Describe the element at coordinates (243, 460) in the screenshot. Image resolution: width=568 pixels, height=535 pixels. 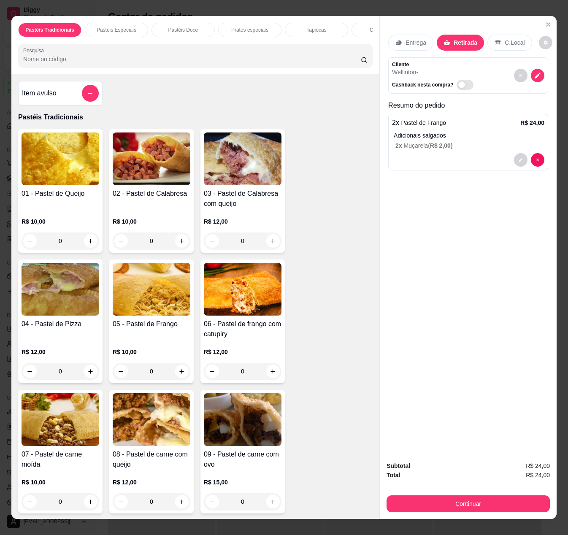
I see `h4: 09 - Pastel de carne com ovo` at that location.